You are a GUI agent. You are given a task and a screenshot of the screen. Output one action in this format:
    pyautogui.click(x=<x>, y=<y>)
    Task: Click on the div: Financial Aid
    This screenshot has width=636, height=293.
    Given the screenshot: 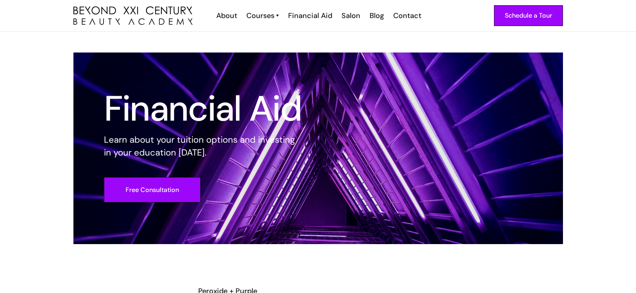 What is the action you would take?
    pyautogui.click(x=310, y=16)
    